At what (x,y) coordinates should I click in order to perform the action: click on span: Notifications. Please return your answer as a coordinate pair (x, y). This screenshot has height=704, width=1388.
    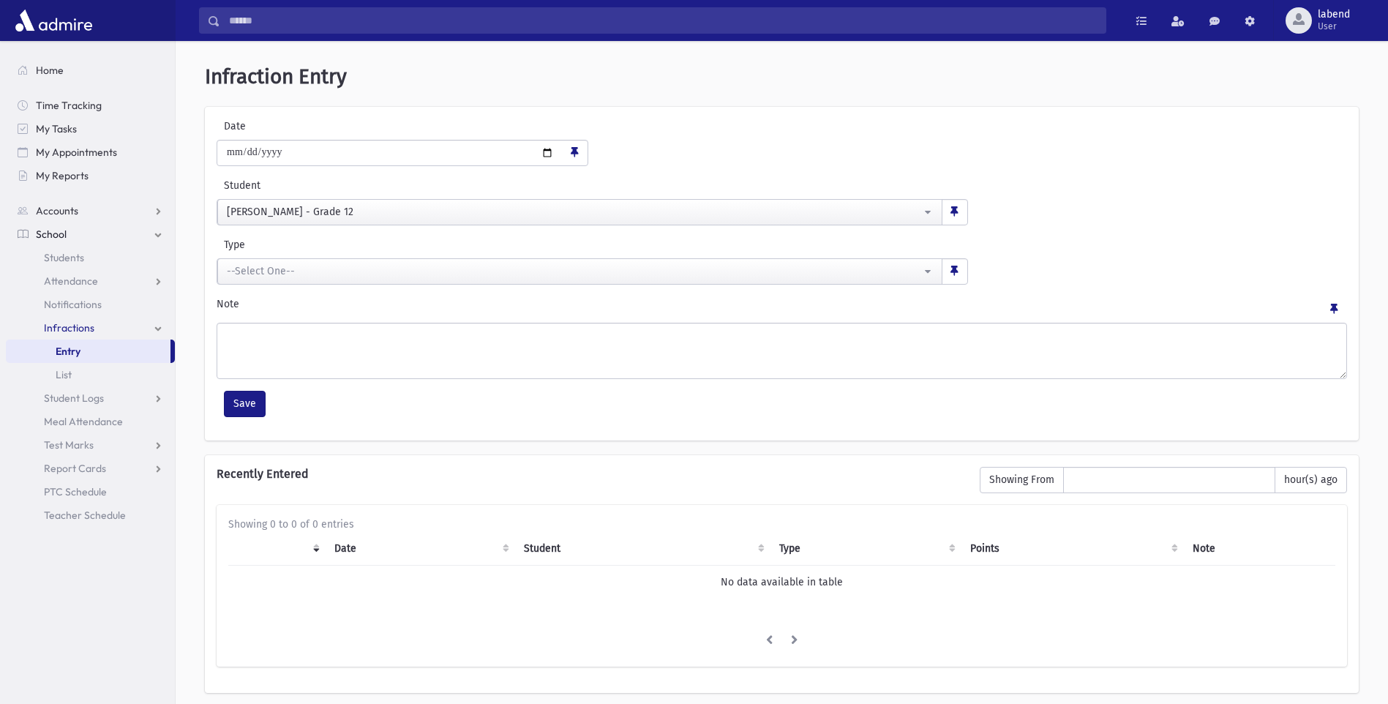
    Looking at the image, I should click on (72, 304).